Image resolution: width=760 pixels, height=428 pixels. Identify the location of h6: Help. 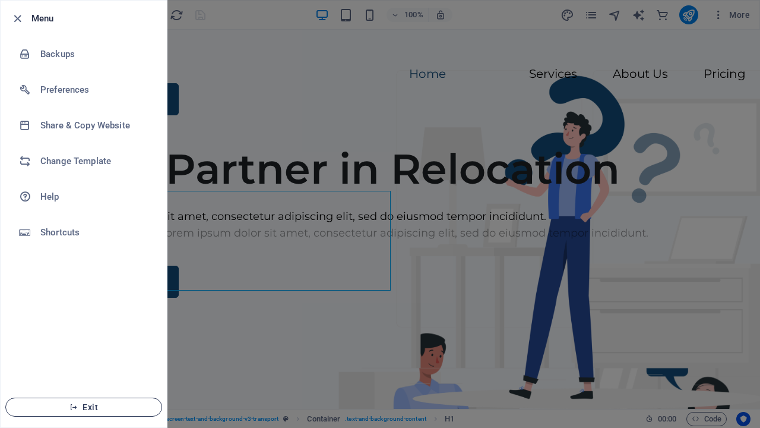
(95, 197).